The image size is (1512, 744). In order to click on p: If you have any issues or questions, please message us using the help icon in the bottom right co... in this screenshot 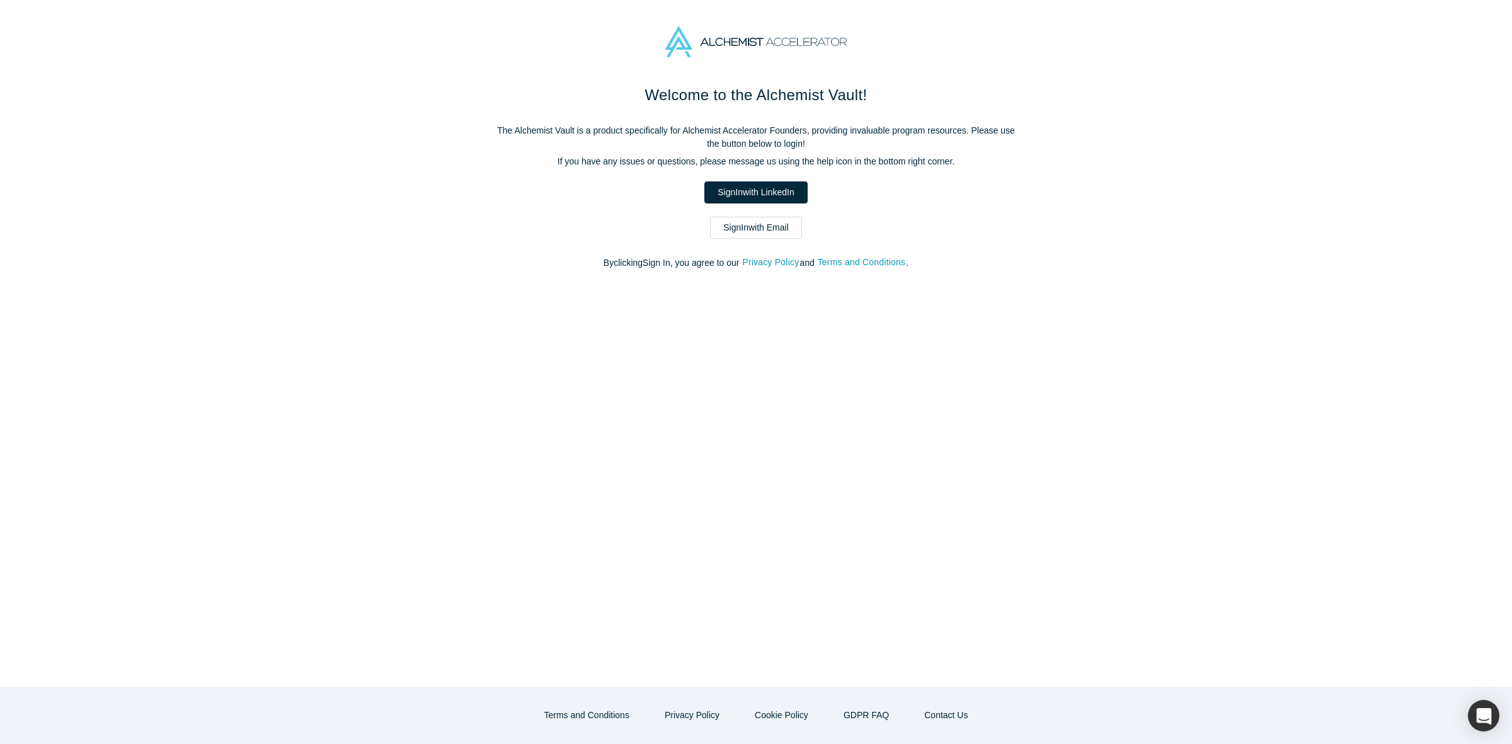, I will do `click(756, 161)`.